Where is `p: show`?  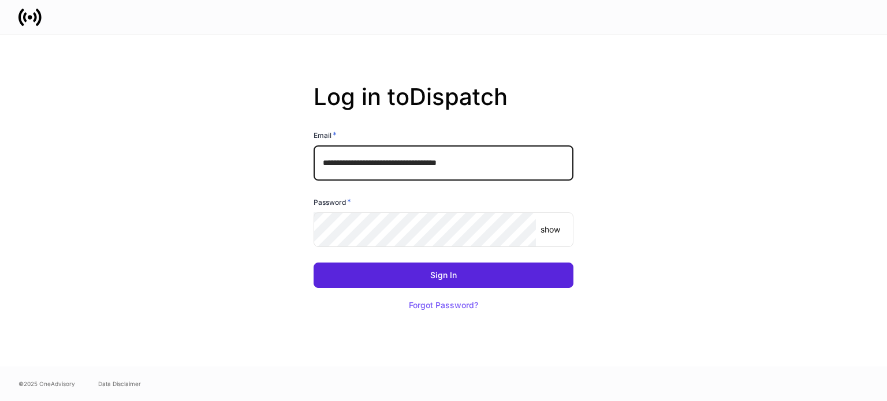 p: show is located at coordinates (551, 230).